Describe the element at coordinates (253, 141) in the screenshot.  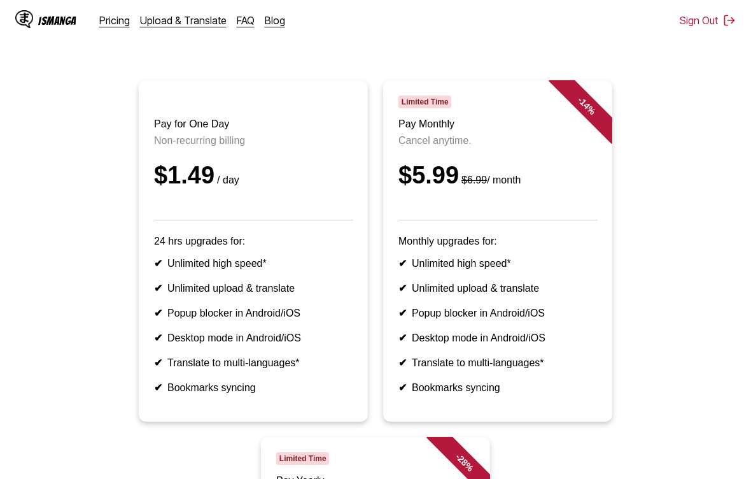
I see `p: Non-recurring billing` at that location.